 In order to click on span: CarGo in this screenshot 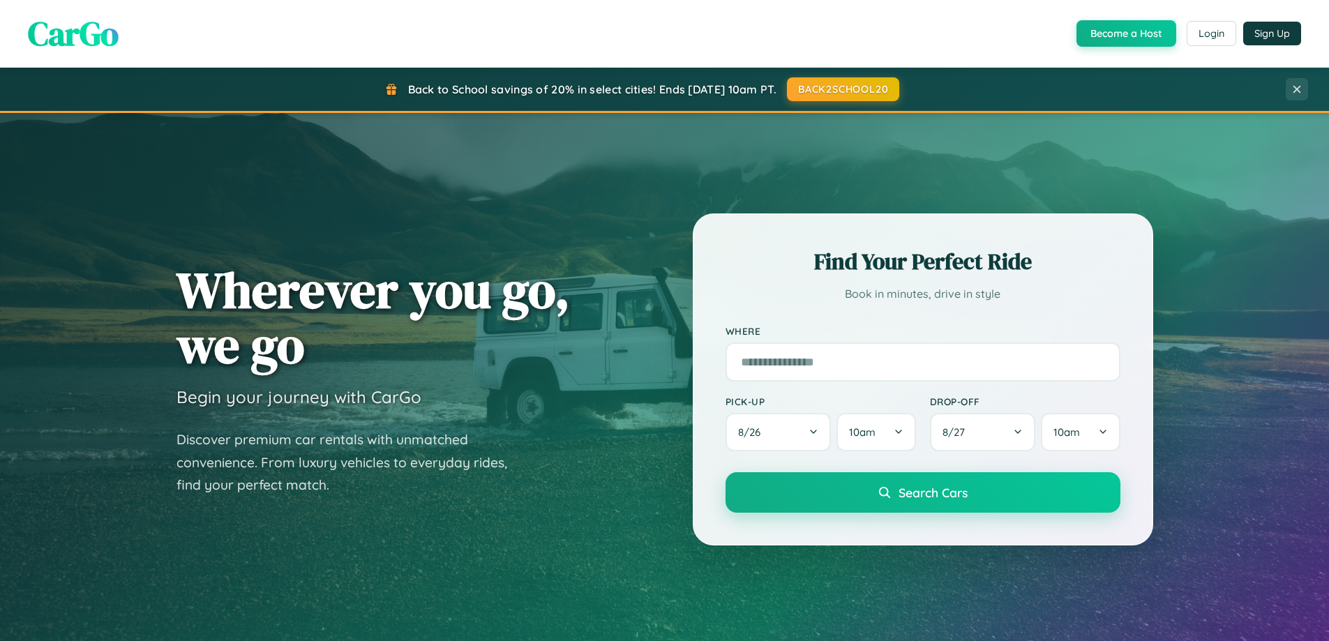, I will do `click(73, 33)`.